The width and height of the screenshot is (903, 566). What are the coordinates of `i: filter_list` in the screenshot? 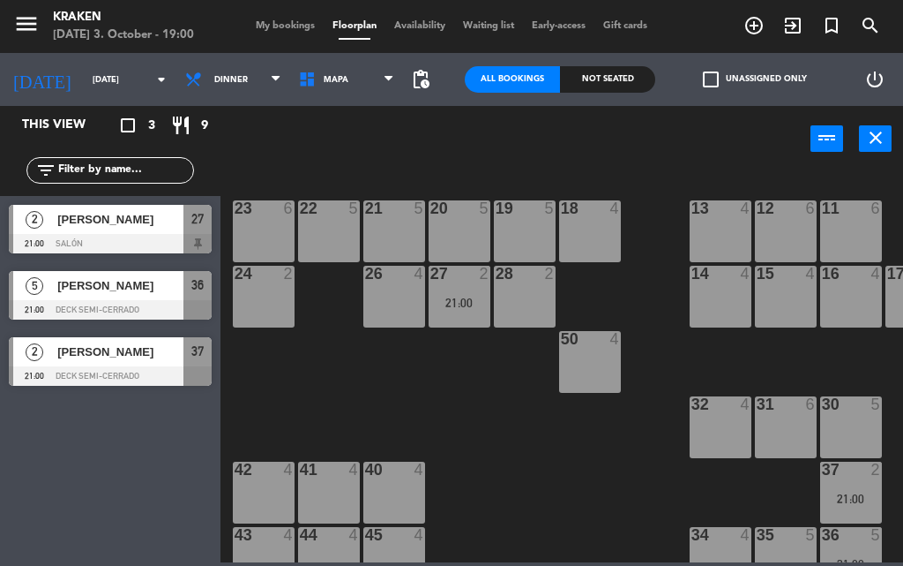 It's located at (46, 170).